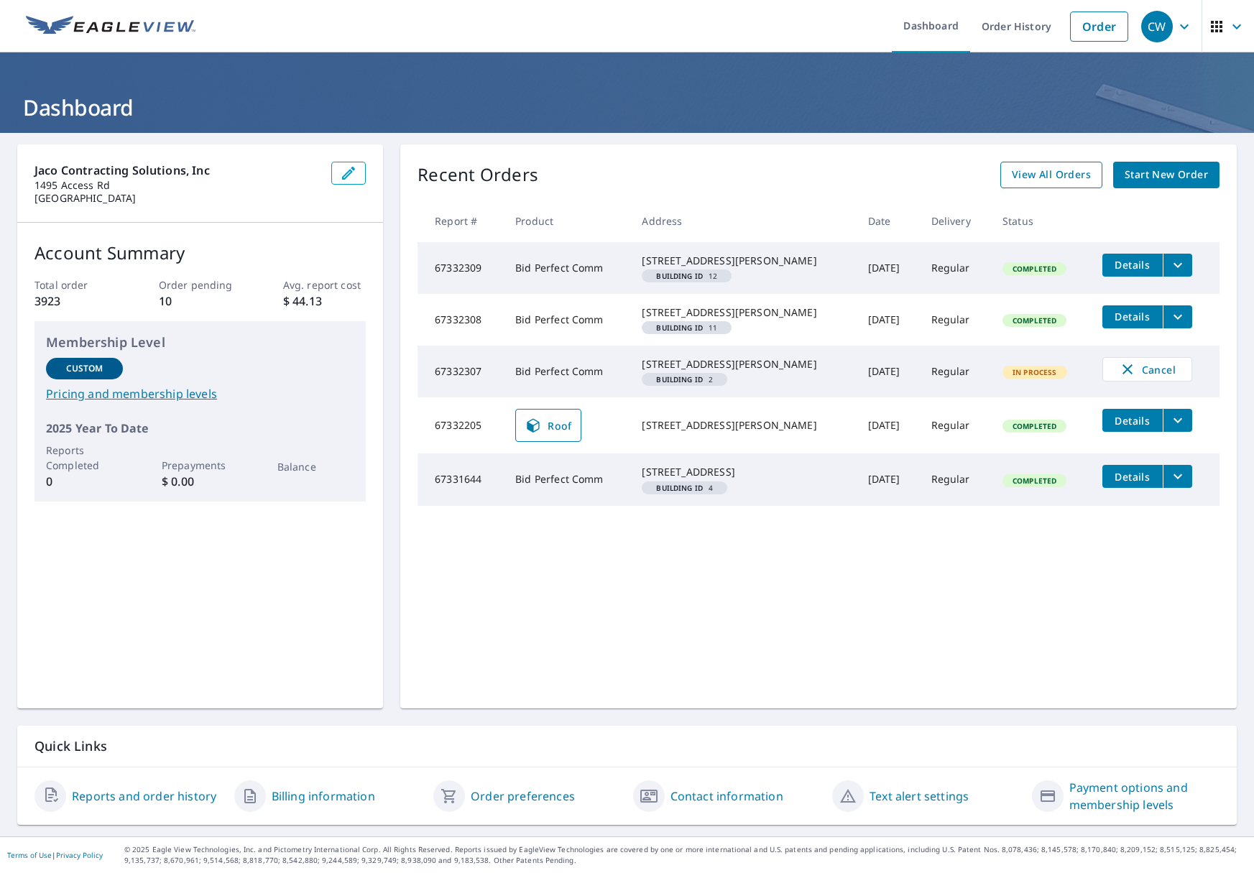 This screenshot has width=1254, height=873. Describe the element at coordinates (177, 170) in the screenshot. I see `p: Jaco Contracting Solutions, Inc` at that location.